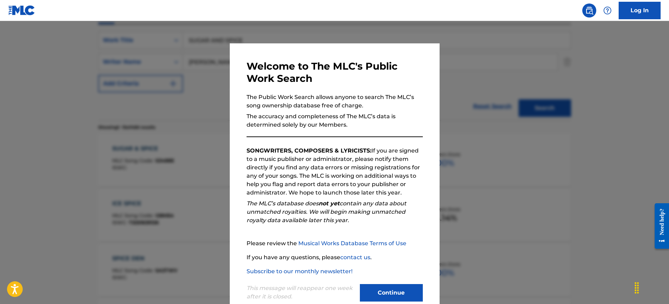  I want to click on p: If you have any questions, please ., so click(335, 257).